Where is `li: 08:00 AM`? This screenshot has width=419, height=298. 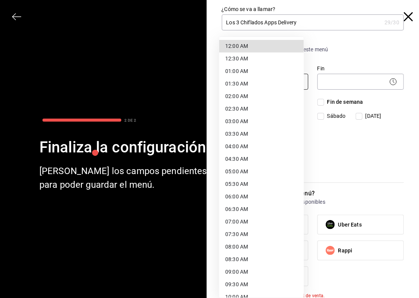 li: 08:00 AM is located at coordinates (262, 246).